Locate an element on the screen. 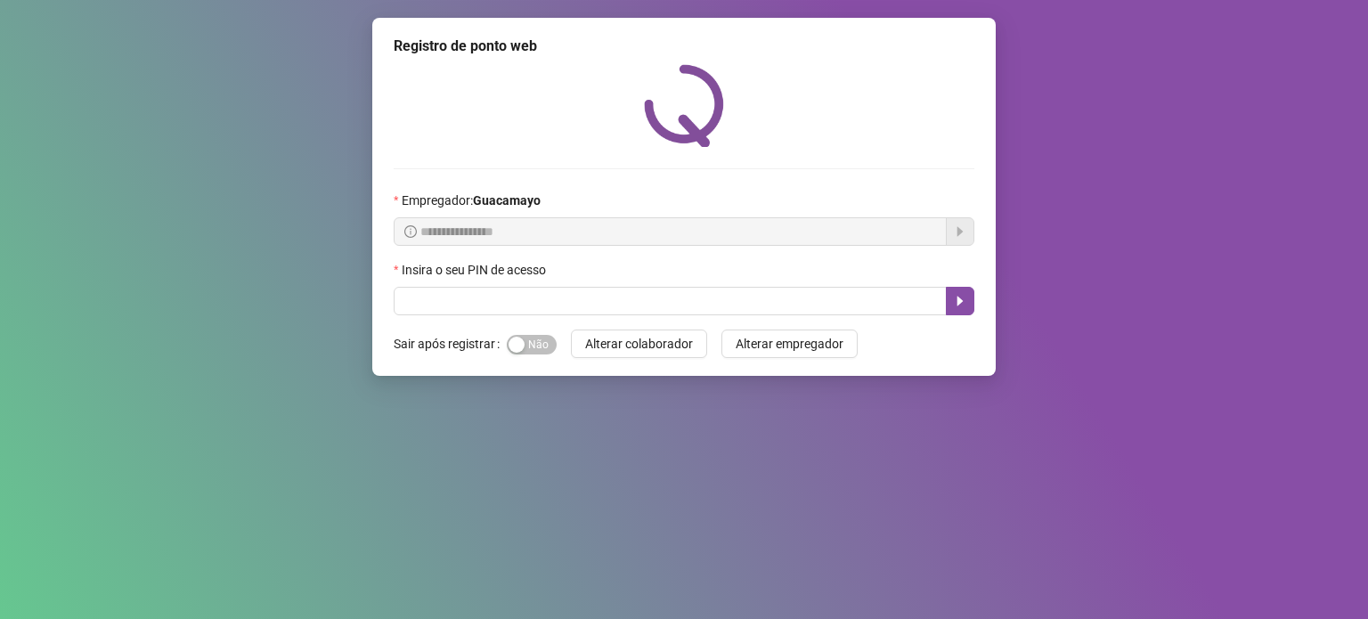 This screenshot has height=619, width=1368. strong: Guacamayo is located at coordinates (507, 200).